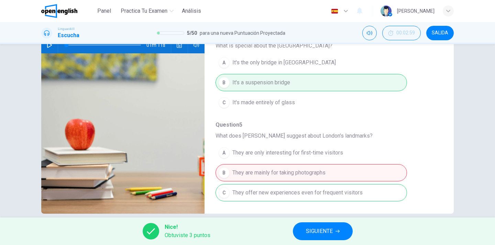 This screenshot has height=245, width=495. I want to click on span: Linguaskill, so click(66, 29).